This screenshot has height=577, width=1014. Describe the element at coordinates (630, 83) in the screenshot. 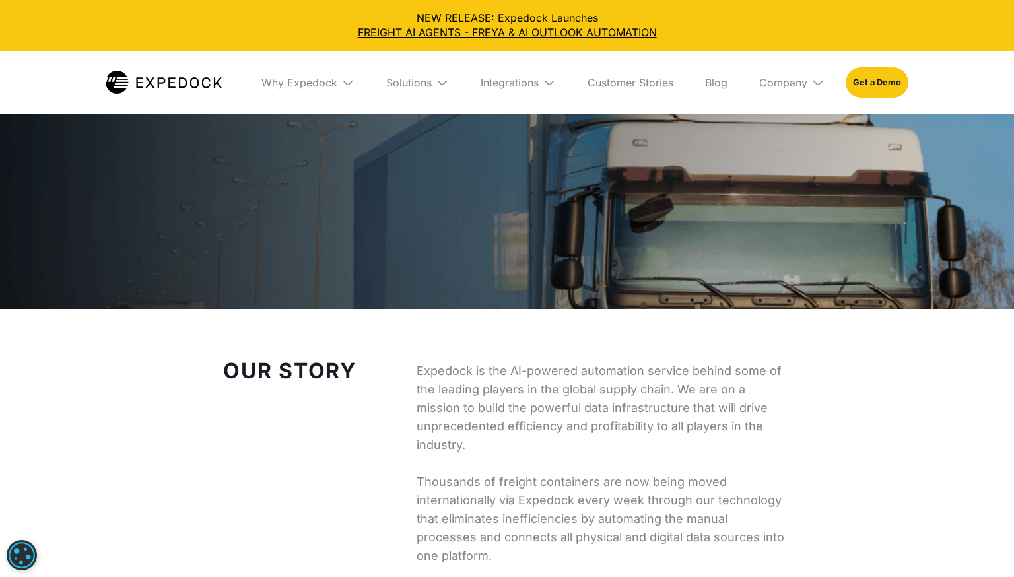

I see `a: Customer Stories` at that location.